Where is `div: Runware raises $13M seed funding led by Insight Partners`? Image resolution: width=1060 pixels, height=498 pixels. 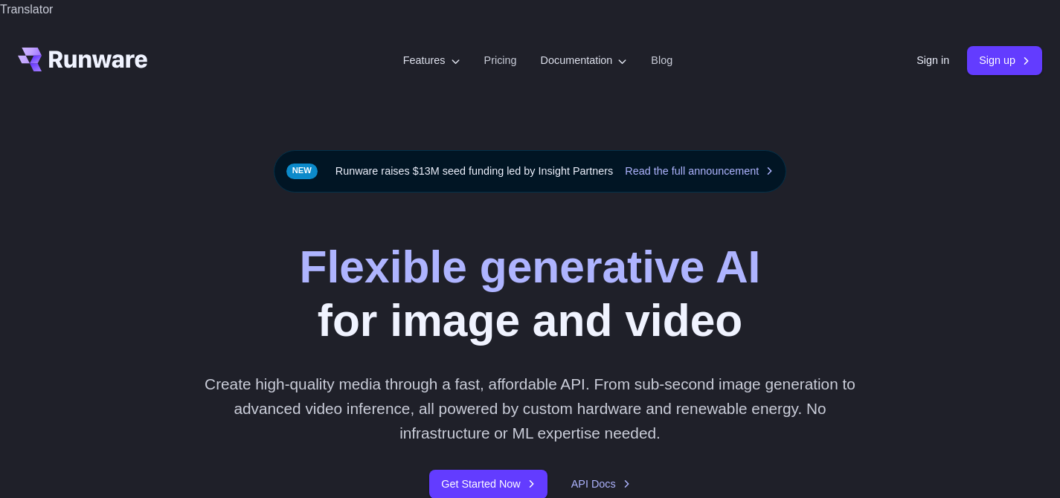 div: Runware raises $13M seed funding led by Insight Partners is located at coordinates (530, 171).